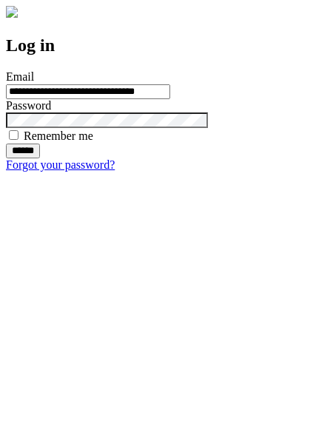 The height and width of the screenshot is (441, 333). What do you see at coordinates (60, 164) in the screenshot?
I see `a: Forgot your password?` at bounding box center [60, 164].